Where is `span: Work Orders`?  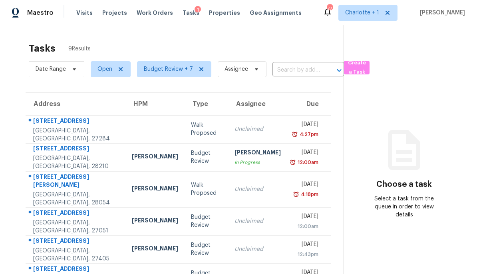 span: Work Orders is located at coordinates (155, 13).